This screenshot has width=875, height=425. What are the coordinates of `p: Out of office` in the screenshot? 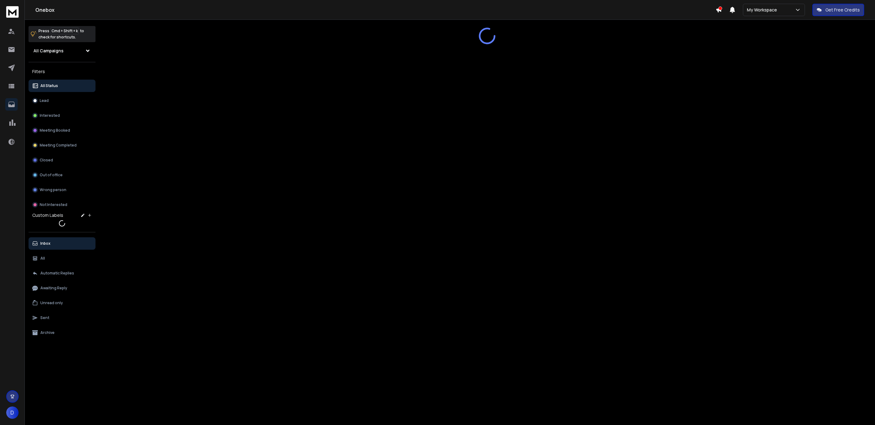 It's located at (51, 175).